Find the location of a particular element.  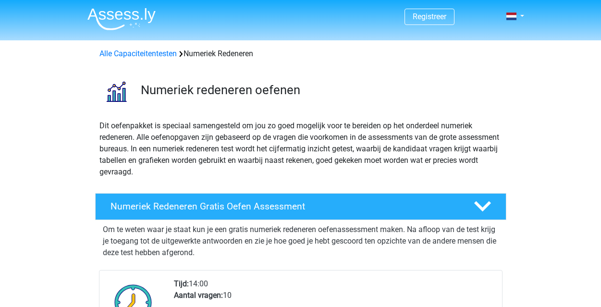

img: numeriek redeneren is located at coordinates (116, 91).